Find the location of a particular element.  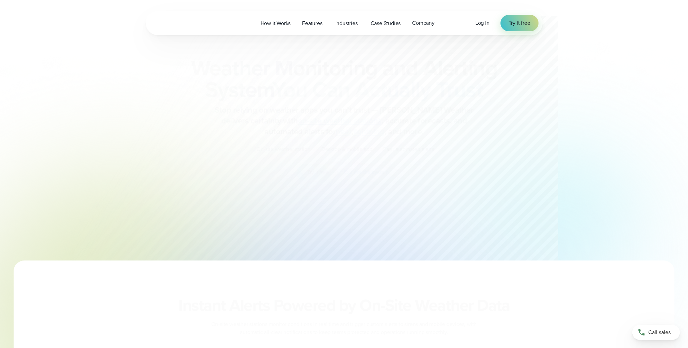

span: Company is located at coordinates (423, 23).